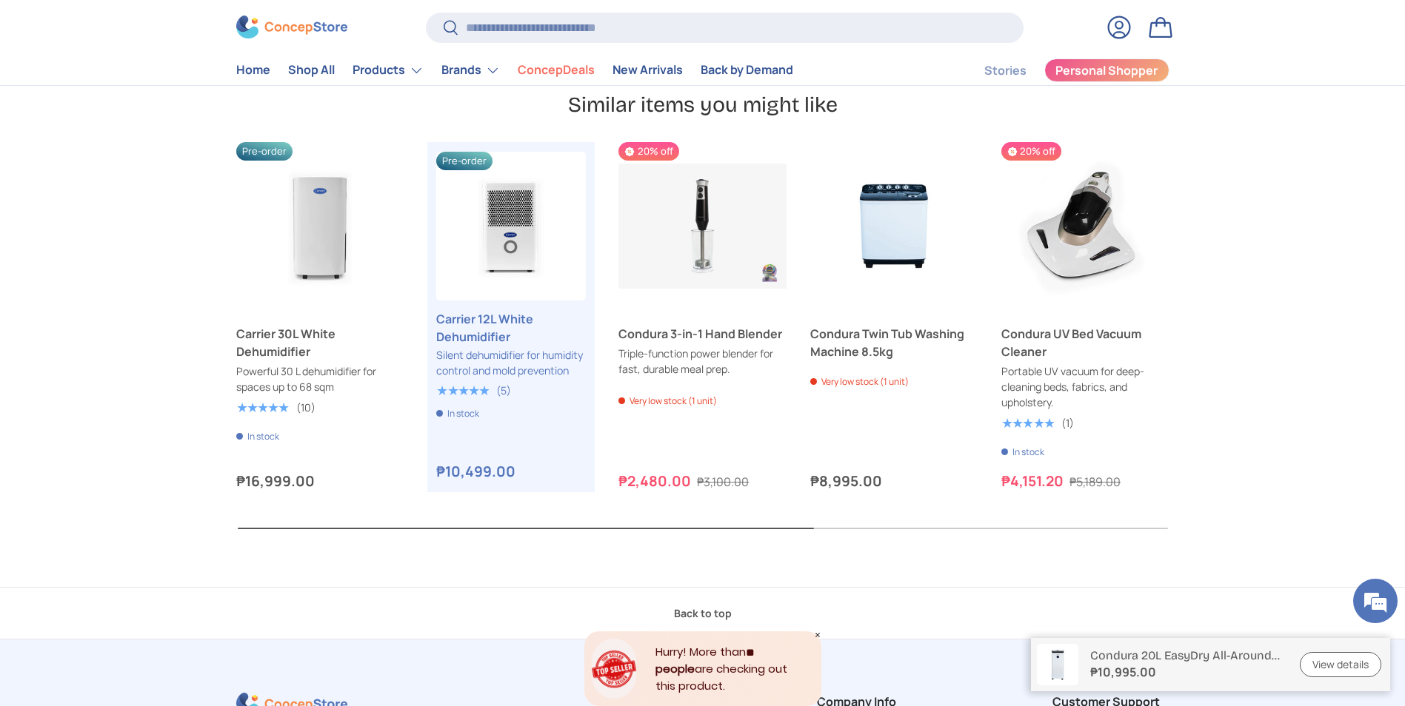  Describe the element at coordinates (253, 70) in the screenshot. I see `a: Home` at that location.